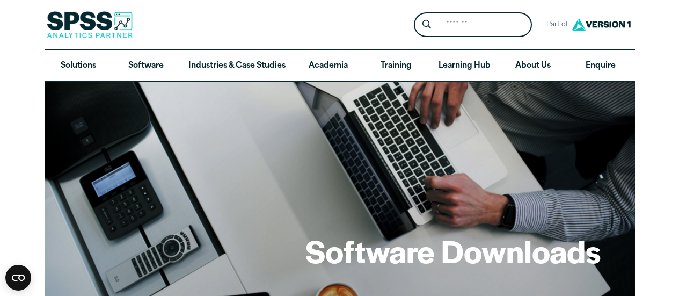 This screenshot has height=296, width=679. I want to click on a: Software, so click(146, 66).